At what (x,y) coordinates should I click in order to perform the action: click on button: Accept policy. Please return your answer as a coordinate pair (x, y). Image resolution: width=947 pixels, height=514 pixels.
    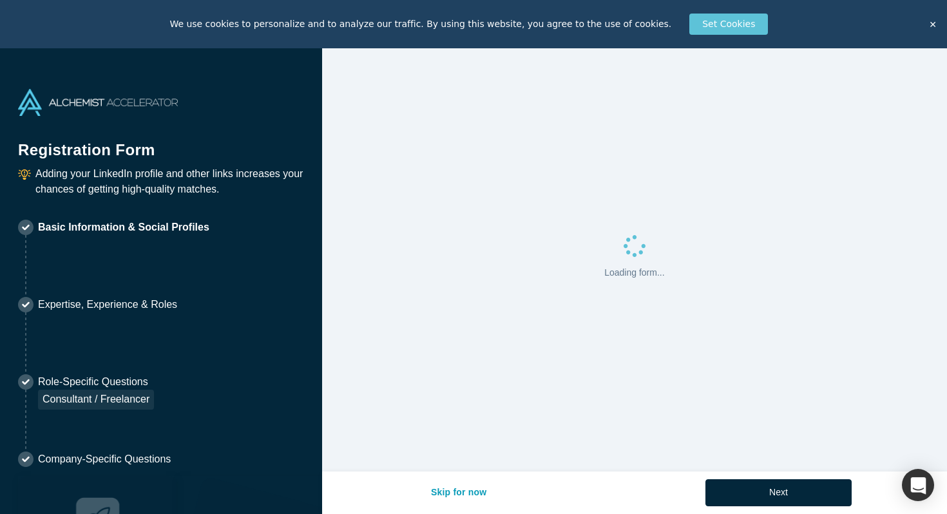
    Looking at the image, I should click on (933, 24).